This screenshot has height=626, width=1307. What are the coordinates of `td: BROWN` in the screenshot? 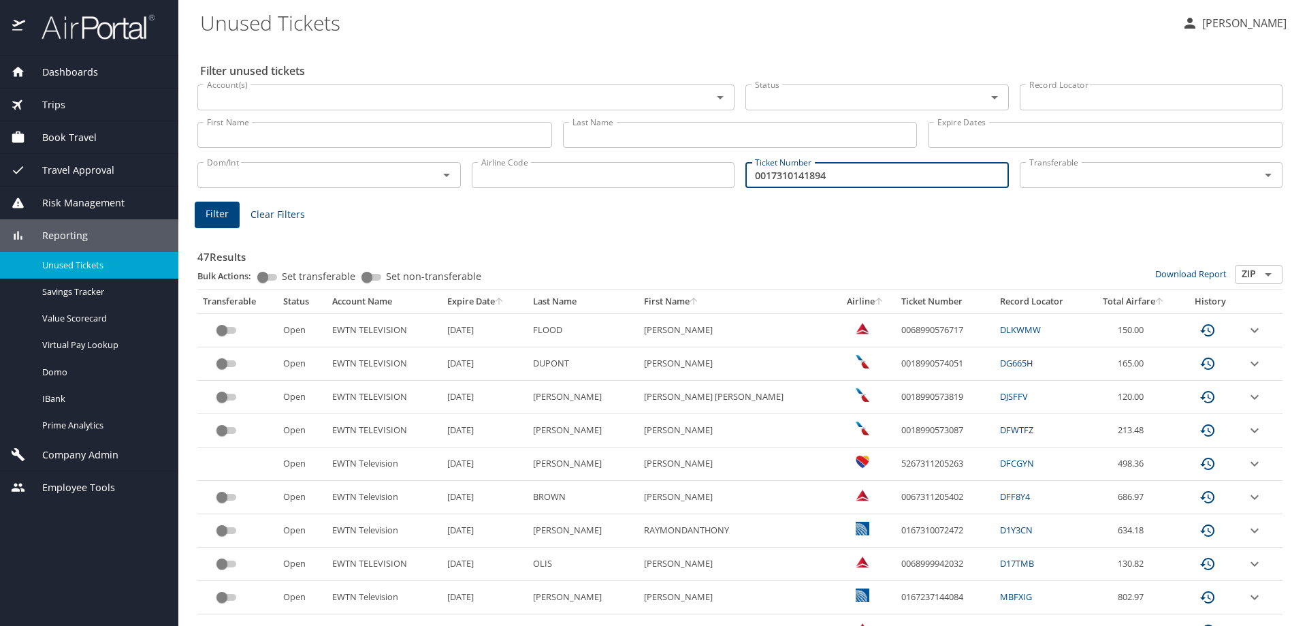 It's located at (583, 497).